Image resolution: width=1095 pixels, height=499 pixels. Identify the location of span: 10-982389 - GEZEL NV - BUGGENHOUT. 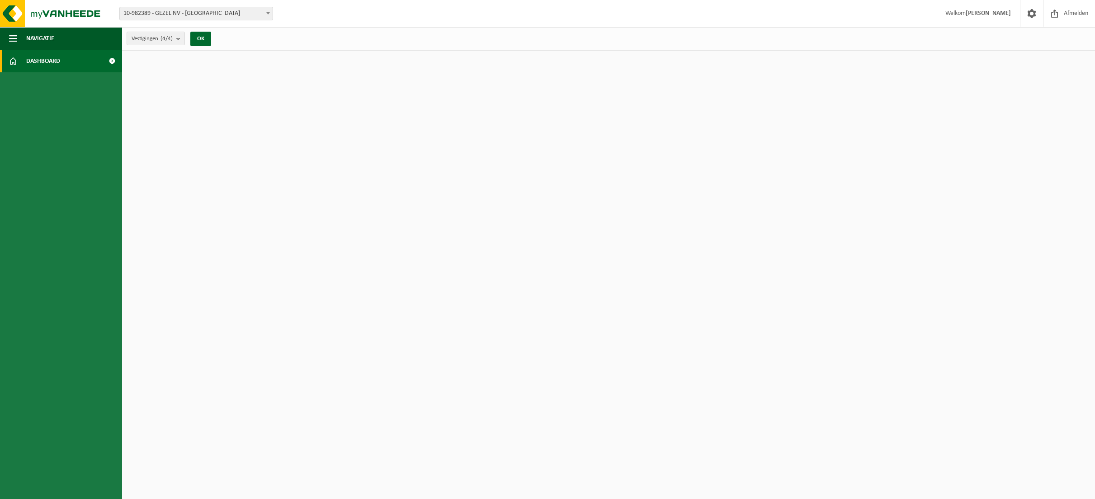
(196, 14).